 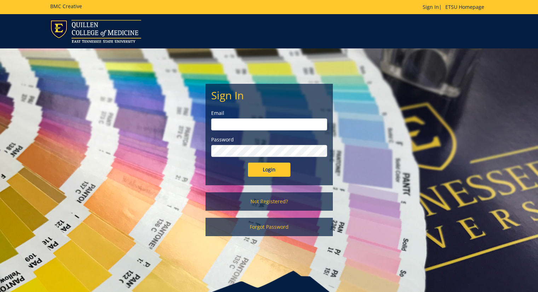 What do you see at coordinates (95, 31) in the screenshot?
I see `img: ETSU logo` at bounding box center [95, 31].